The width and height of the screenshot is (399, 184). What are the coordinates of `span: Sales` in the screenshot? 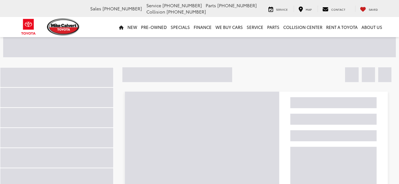 It's located at (95, 9).